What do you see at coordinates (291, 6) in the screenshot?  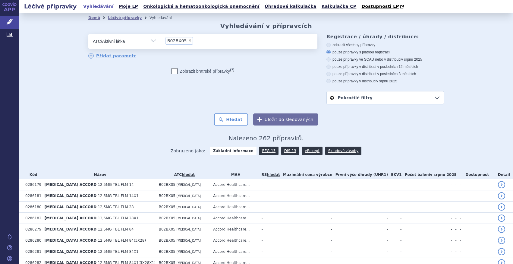 I see `a: Úhradová kalkulačka` at bounding box center [291, 6].